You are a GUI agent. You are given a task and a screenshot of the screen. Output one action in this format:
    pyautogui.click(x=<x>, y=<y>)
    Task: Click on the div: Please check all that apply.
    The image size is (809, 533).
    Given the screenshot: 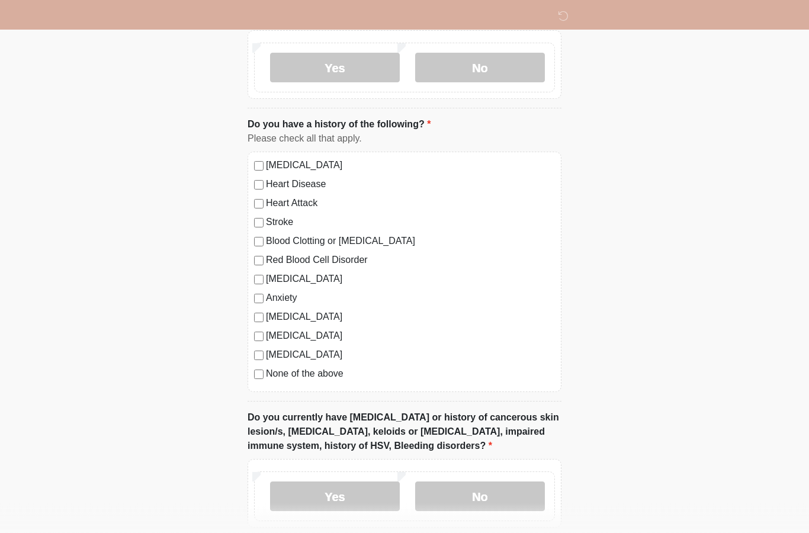 What is the action you would take?
    pyautogui.click(x=404, y=139)
    